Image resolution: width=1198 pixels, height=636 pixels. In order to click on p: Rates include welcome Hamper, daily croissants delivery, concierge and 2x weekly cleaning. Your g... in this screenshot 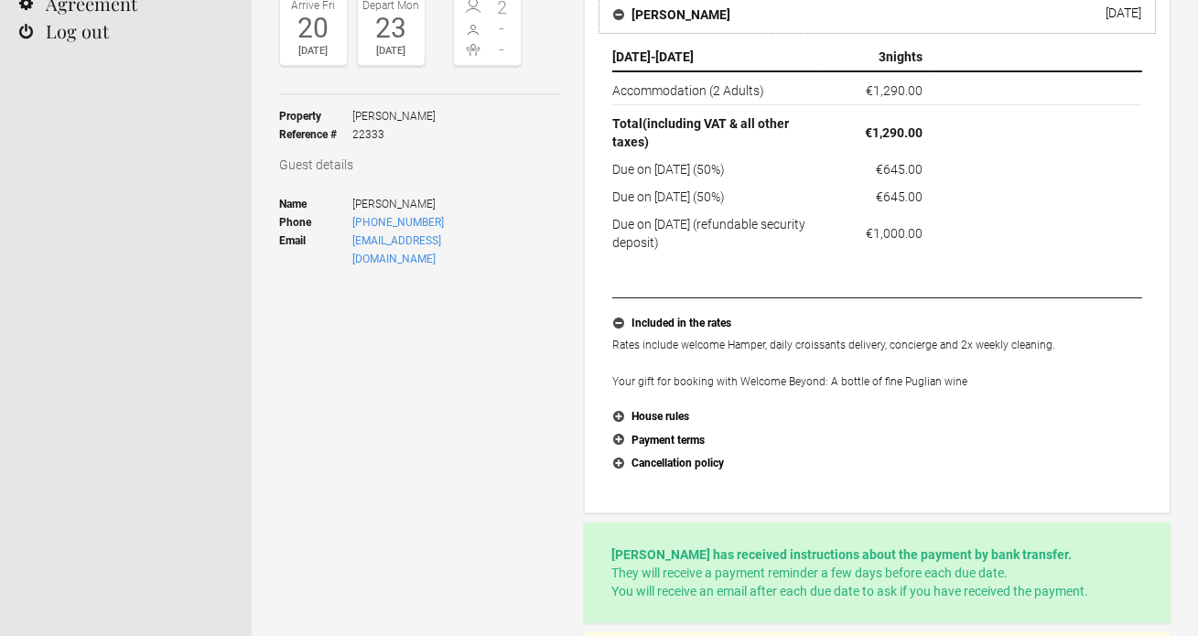, I will do `click(876, 363)`.